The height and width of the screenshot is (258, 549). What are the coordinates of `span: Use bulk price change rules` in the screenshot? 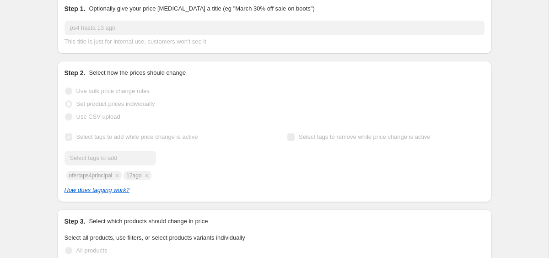 It's located at (113, 91).